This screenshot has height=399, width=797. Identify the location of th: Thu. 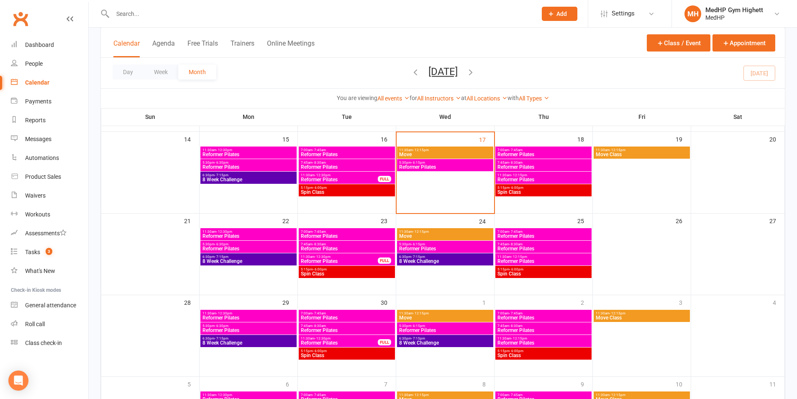
(544, 117).